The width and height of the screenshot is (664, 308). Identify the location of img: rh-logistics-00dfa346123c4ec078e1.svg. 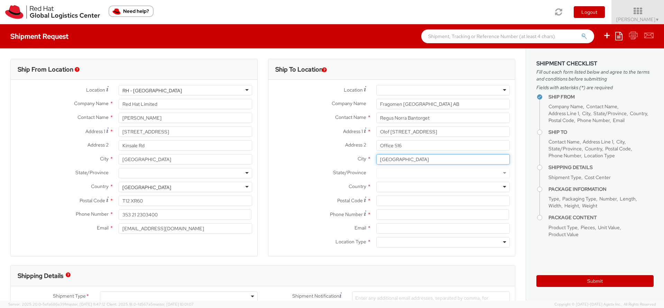
(53, 12).